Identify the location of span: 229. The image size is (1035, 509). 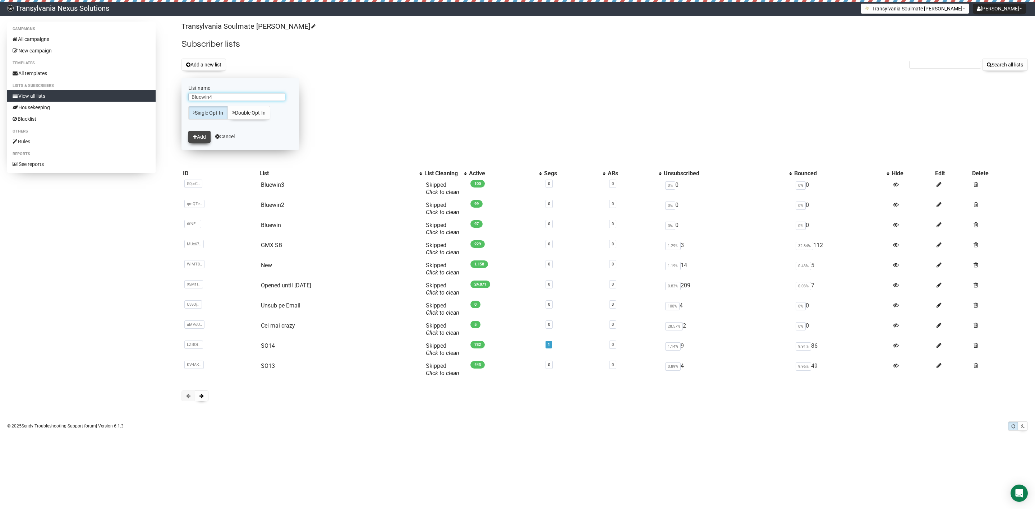
(478, 244).